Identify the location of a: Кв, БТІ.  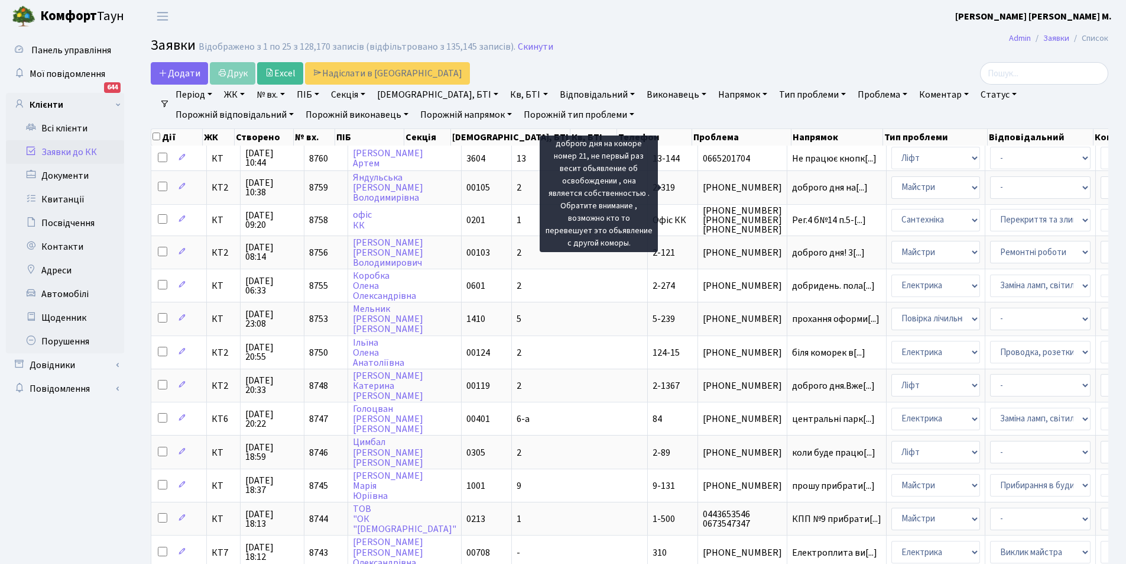
(529, 95).